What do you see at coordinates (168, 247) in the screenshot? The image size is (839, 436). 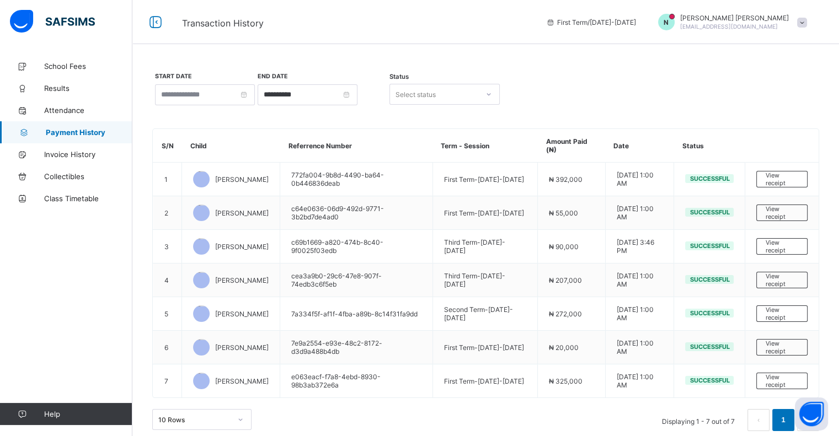 I see `td: 3` at bounding box center [168, 247].